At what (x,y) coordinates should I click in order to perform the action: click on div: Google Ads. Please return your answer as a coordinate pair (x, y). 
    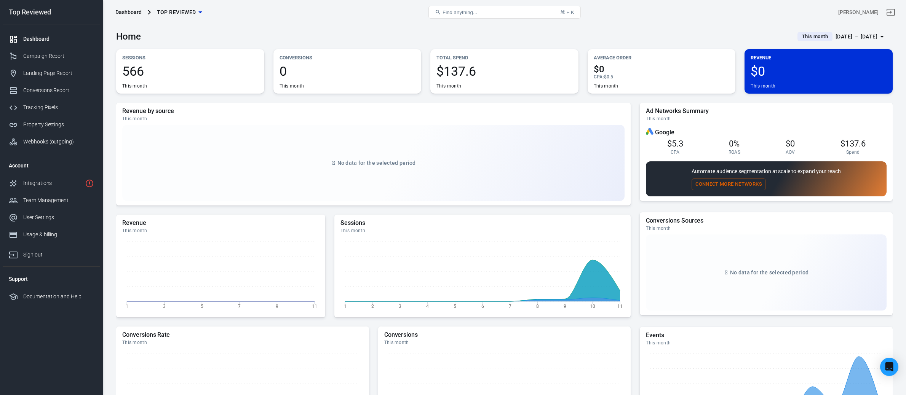
    Looking at the image, I should click on (650, 132).